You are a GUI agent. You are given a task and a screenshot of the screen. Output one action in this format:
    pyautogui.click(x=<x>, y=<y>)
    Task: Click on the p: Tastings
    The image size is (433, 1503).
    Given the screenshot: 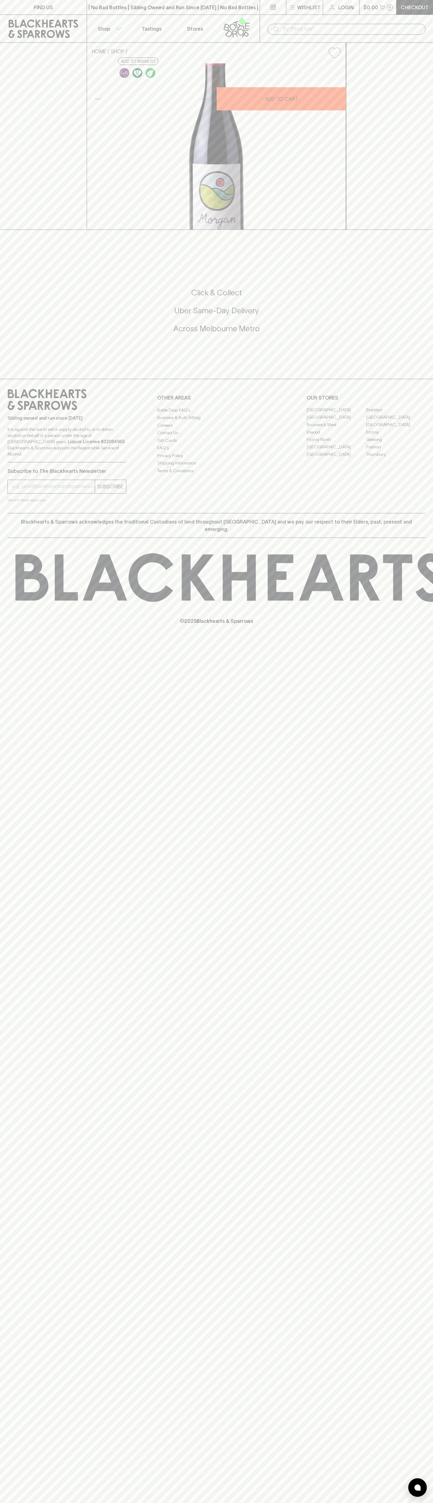 What is the action you would take?
    pyautogui.click(x=152, y=29)
    